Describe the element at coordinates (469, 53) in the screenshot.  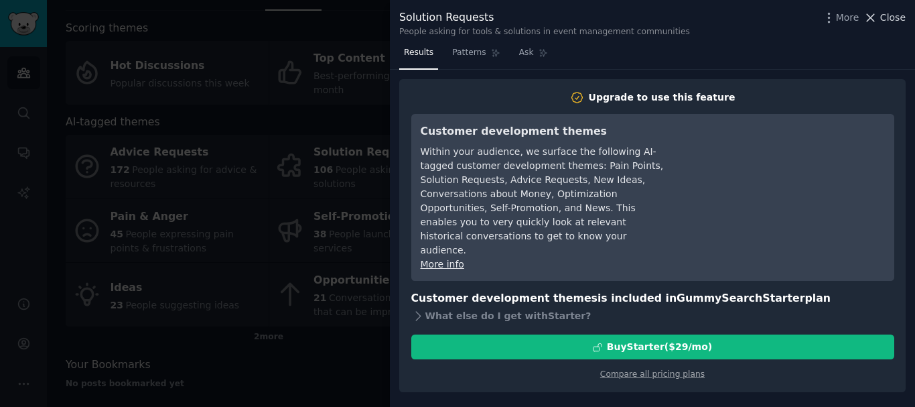
I see `span: Patterns` at that location.